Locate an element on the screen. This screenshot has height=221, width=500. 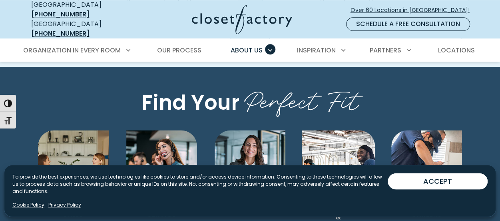
span: Inspiration is located at coordinates (316, 50).